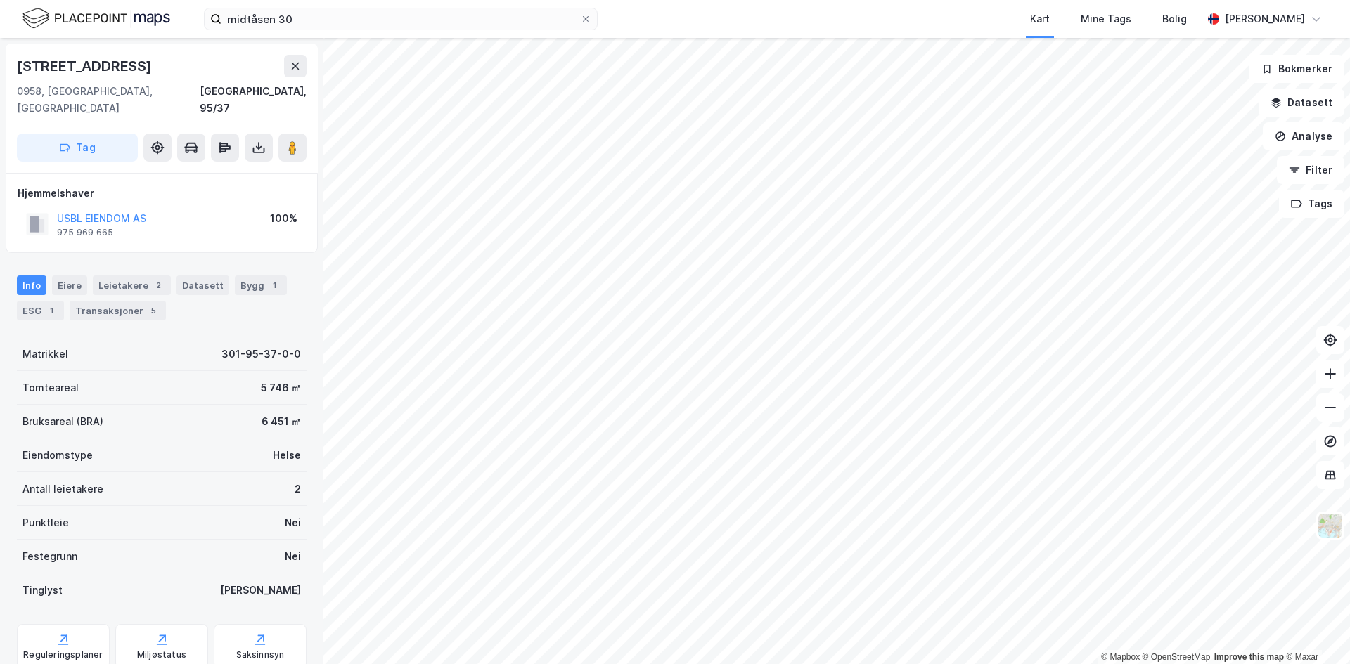 This screenshot has height=664, width=1350. I want to click on button: Tag, so click(77, 148).